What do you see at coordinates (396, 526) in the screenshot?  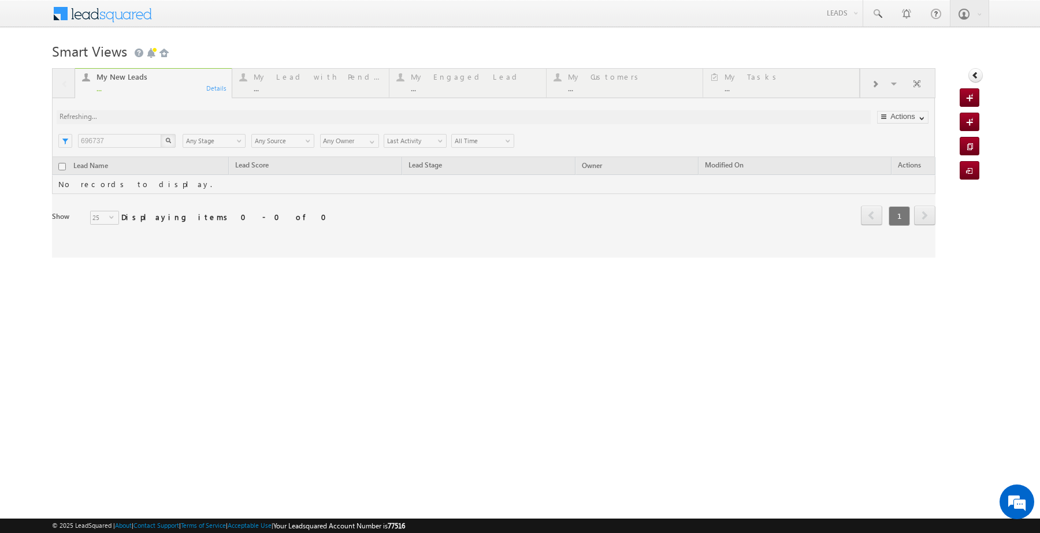 I see `span: 77516` at bounding box center [396, 526].